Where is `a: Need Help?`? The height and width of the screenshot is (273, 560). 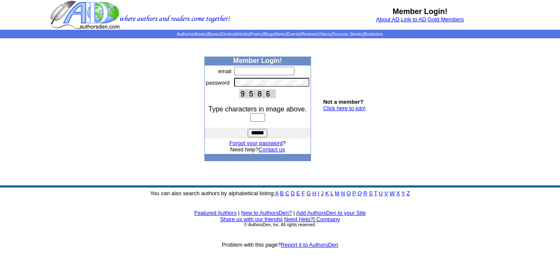 a: Need Help? is located at coordinates (299, 219).